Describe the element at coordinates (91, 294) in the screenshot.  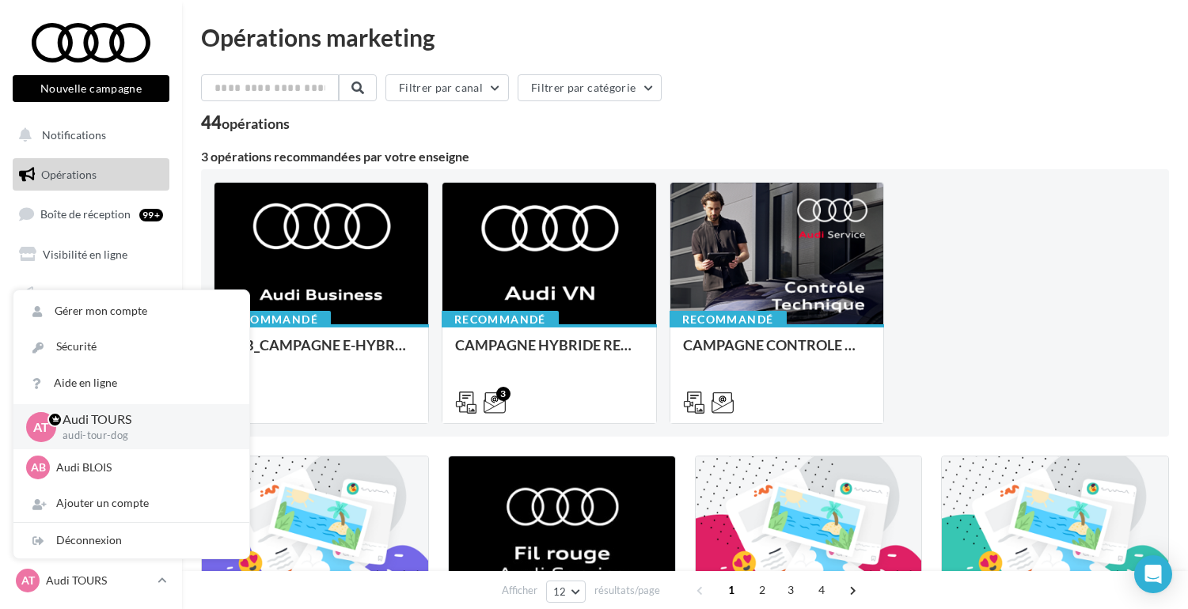
I see `a: Campagnes` at that location.